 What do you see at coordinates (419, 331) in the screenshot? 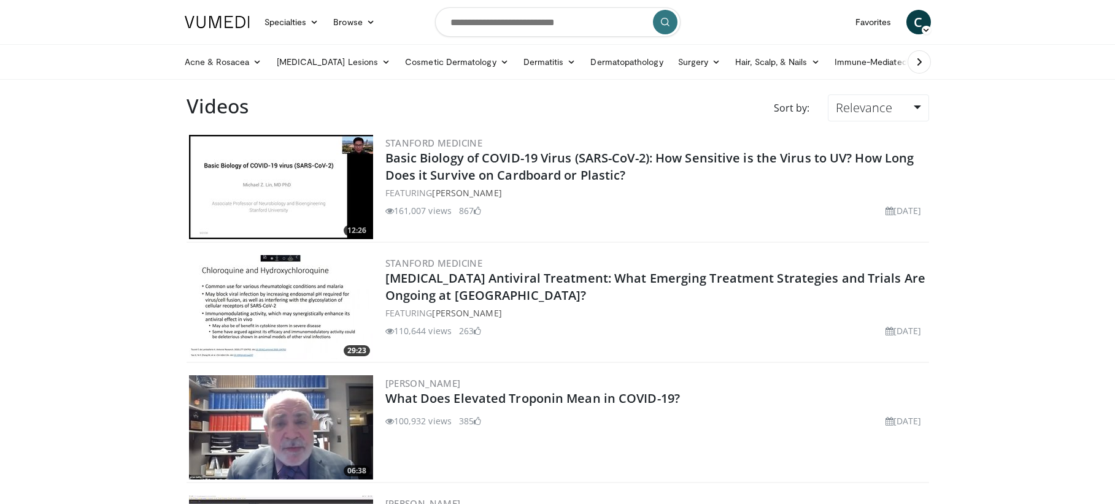
I see `li: 110,644 views` at bounding box center [419, 331].